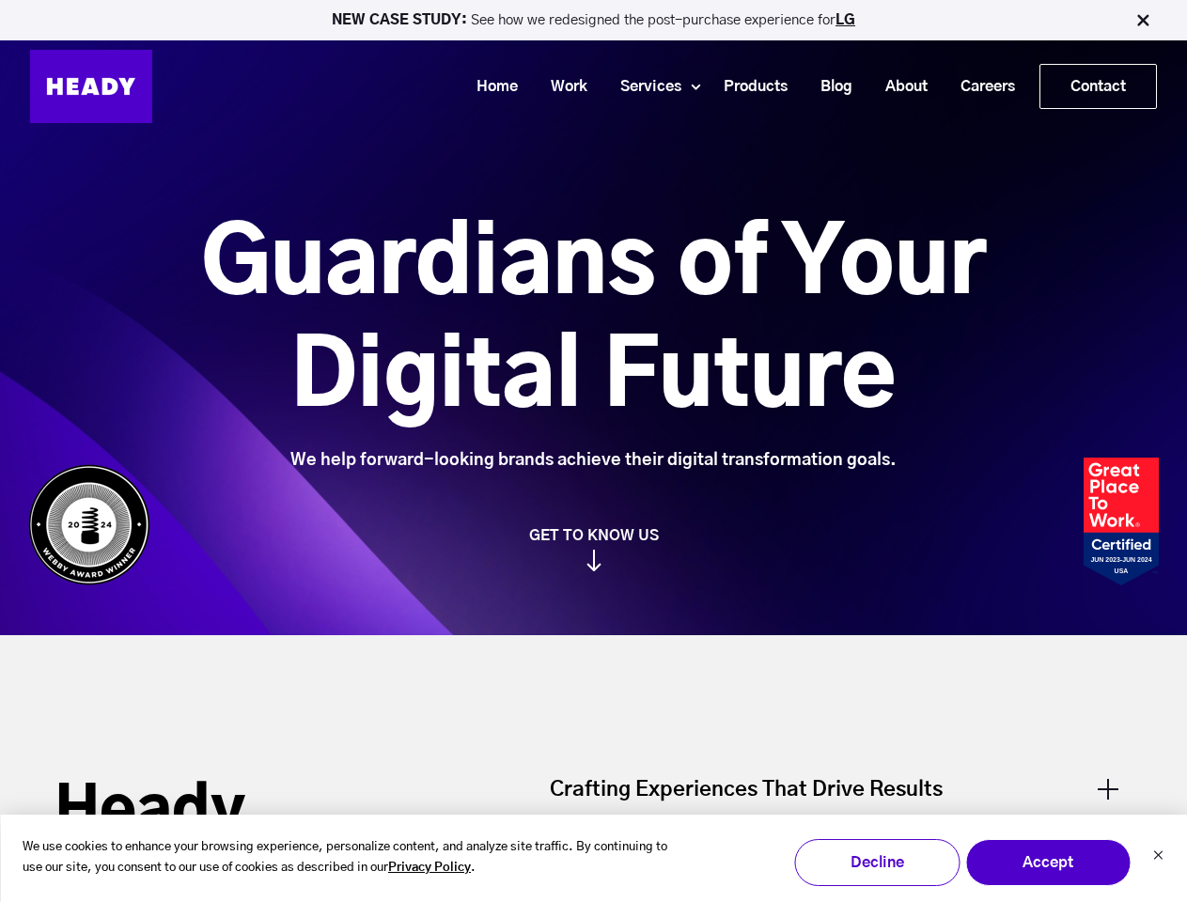 Image resolution: width=1187 pixels, height=902 pixels. What do you see at coordinates (1158, 857) in the screenshot?
I see `button: Dismiss cookie banner` at bounding box center [1158, 857].